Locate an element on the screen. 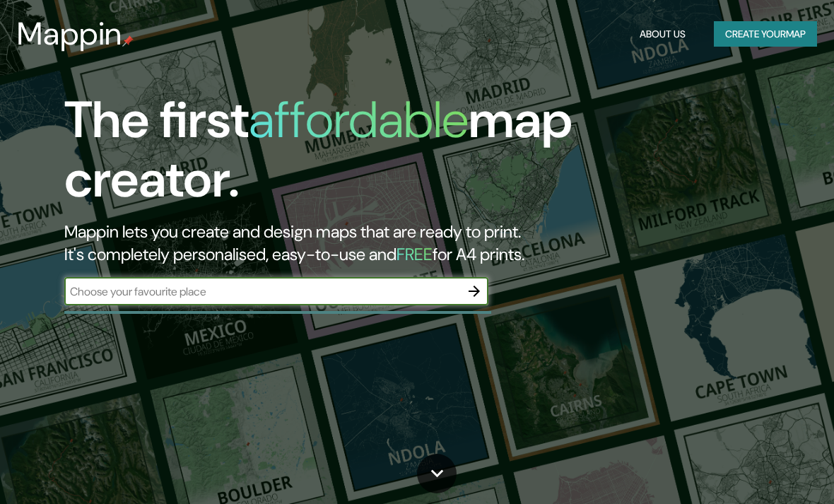 This screenshot has width=834, height=504. h1: affordable is located at coordinates (359, 120).